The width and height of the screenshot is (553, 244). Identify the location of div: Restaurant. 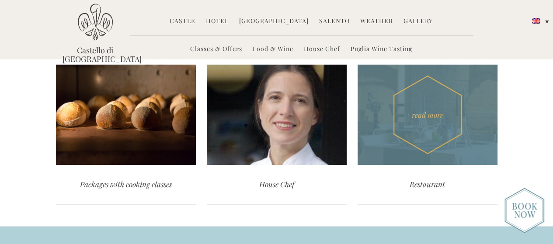
(428, 185).